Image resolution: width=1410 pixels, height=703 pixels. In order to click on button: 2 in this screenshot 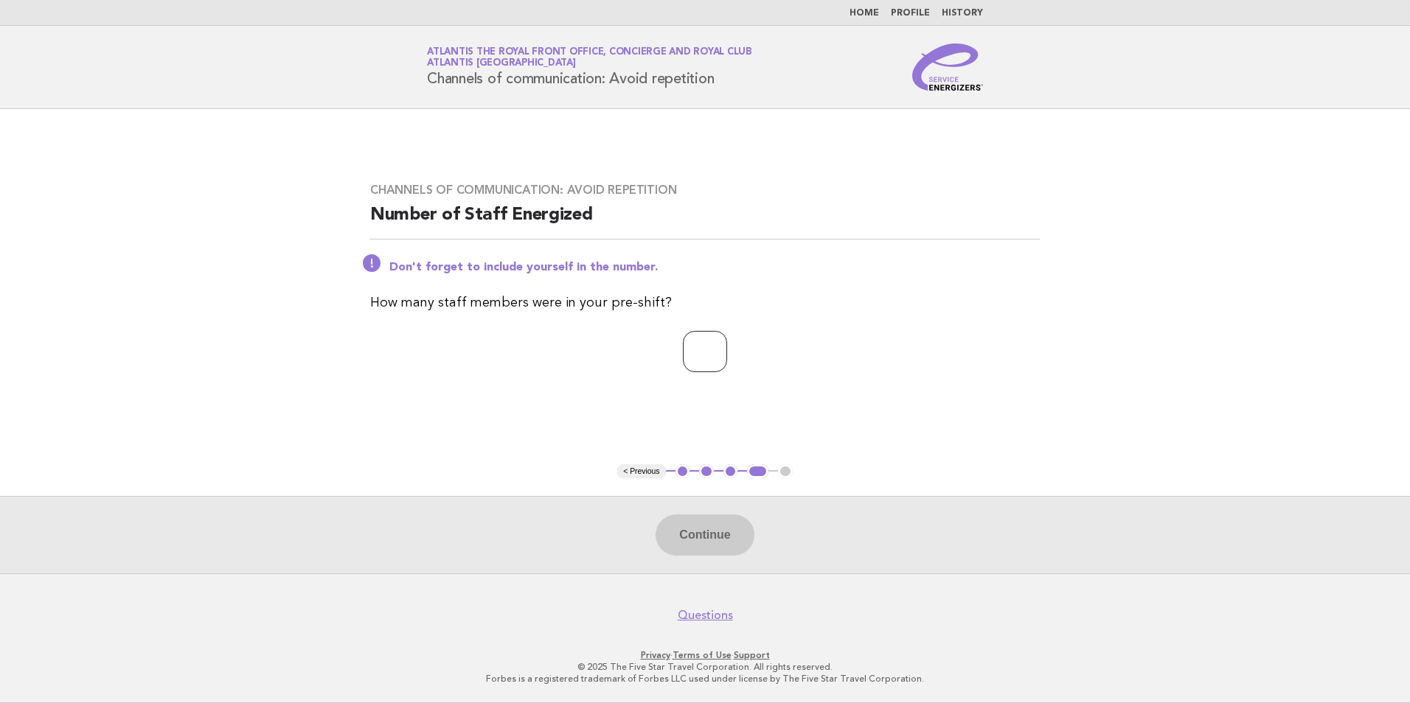, I will do `click(706, 472)`.